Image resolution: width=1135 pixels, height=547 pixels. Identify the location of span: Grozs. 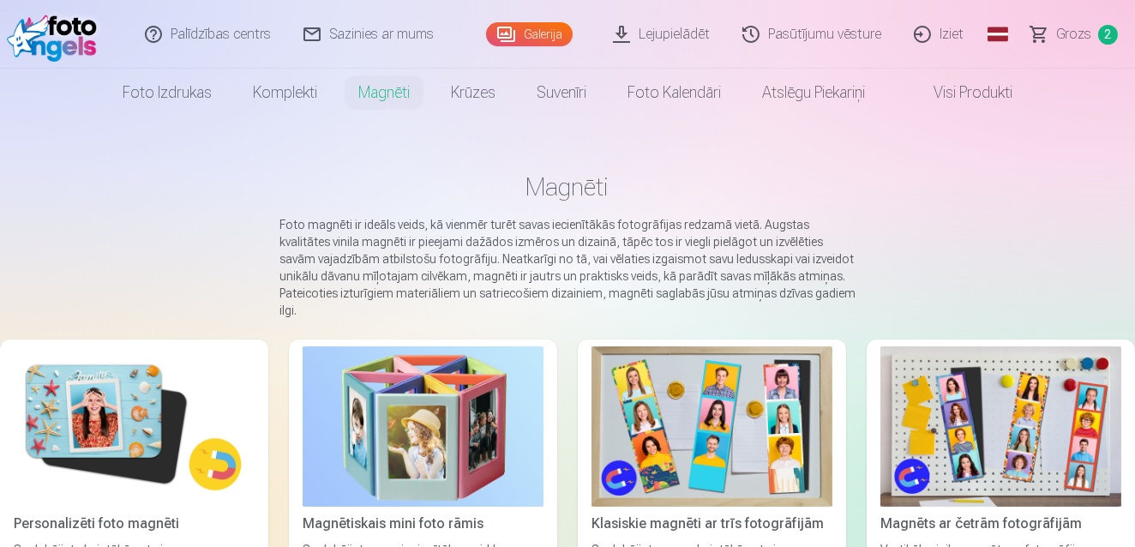
(1073, 34).